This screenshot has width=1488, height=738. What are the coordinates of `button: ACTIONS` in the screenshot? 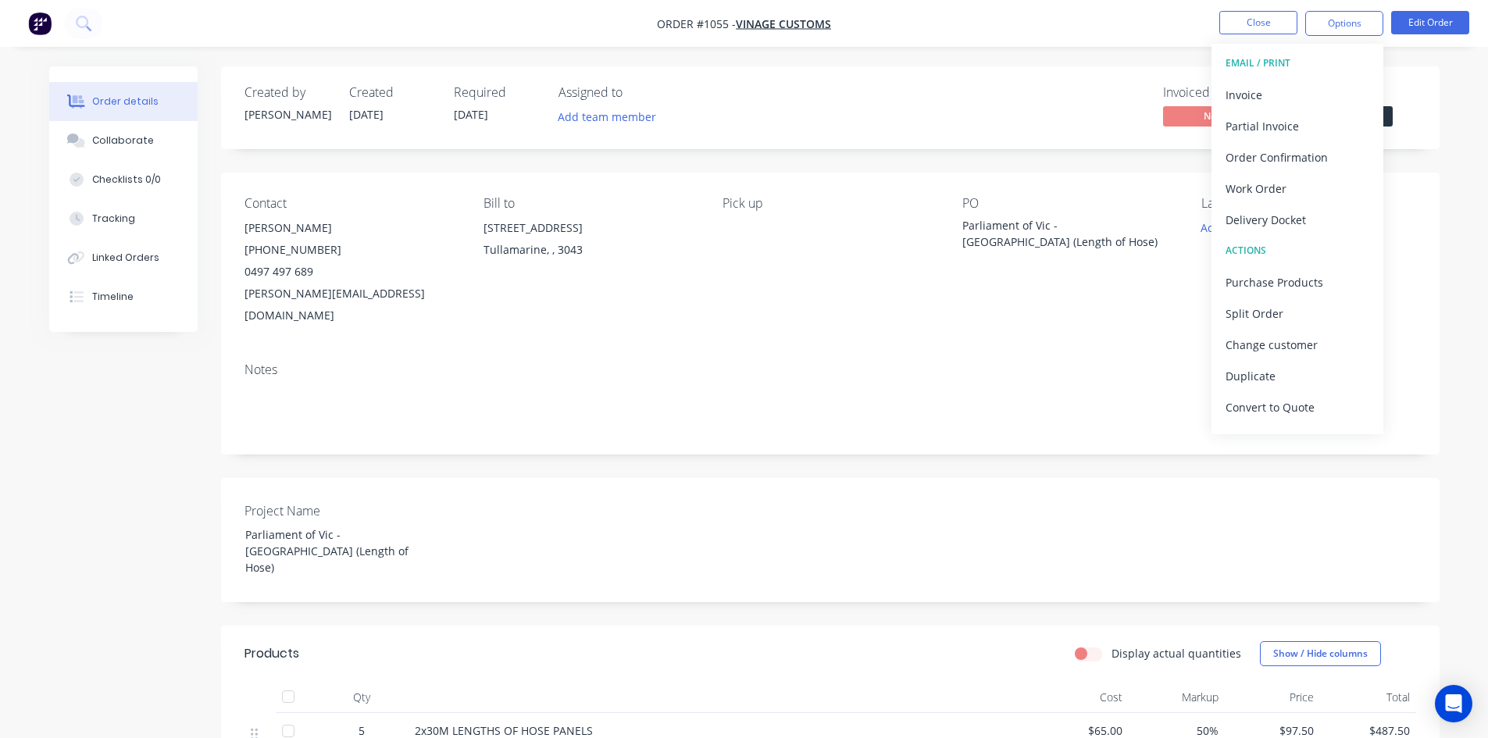 It's located at (1298, 251).